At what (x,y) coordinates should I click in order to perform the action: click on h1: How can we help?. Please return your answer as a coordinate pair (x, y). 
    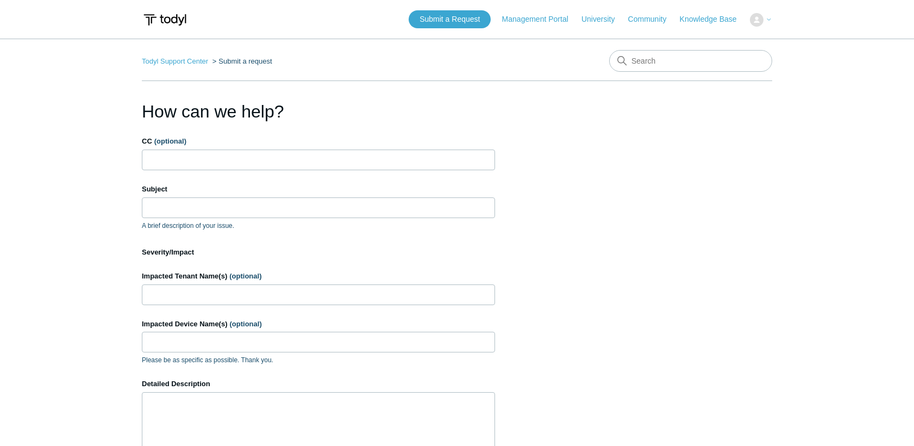
    Looking at the image, I should click on (318, 111).